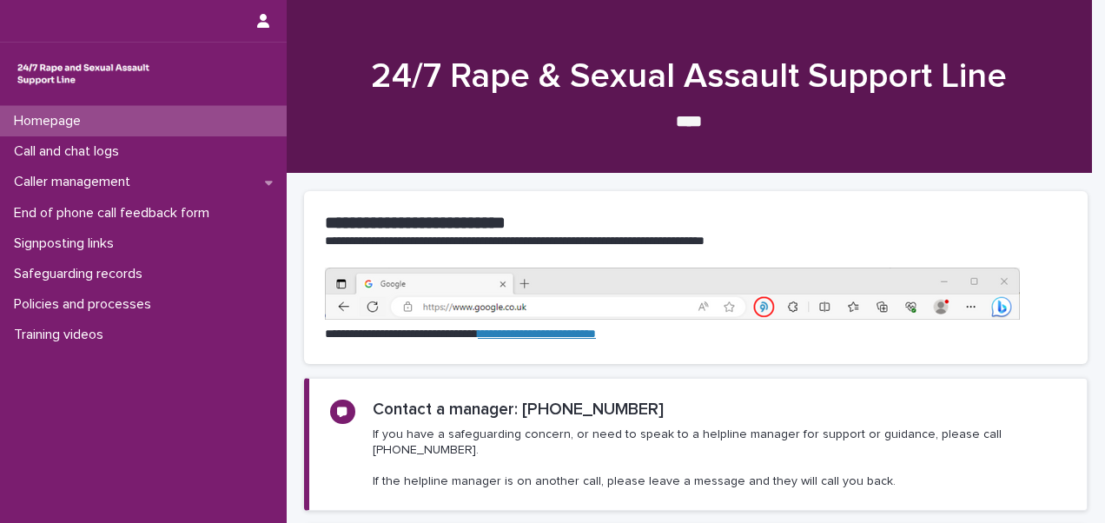 The image size is (1105, 523). I want to click on p: If you have a safeguarding concern, or need to speak to a helpline manager for support or guidanc..., so click(719, 458).